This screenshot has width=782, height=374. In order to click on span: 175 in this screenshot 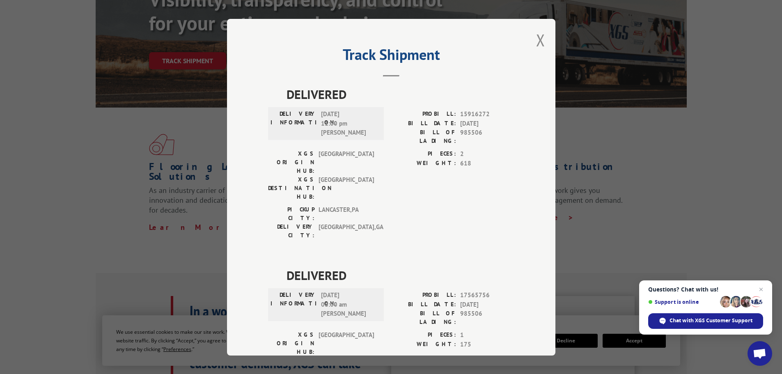, I will do `click(487, 344)`.